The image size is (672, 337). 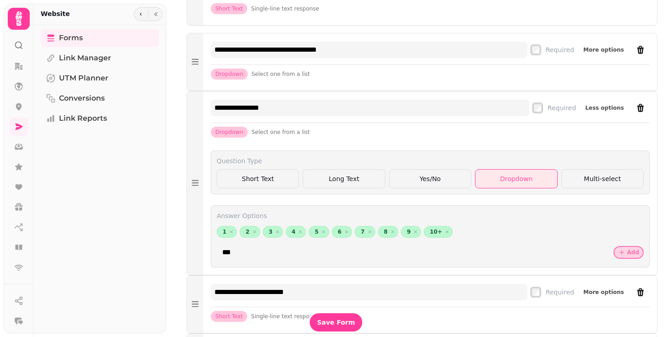 What do you see at coordinates (83, 118) in the screenshot?
I see `span: Link Reports` at bounding box center [83, 118].